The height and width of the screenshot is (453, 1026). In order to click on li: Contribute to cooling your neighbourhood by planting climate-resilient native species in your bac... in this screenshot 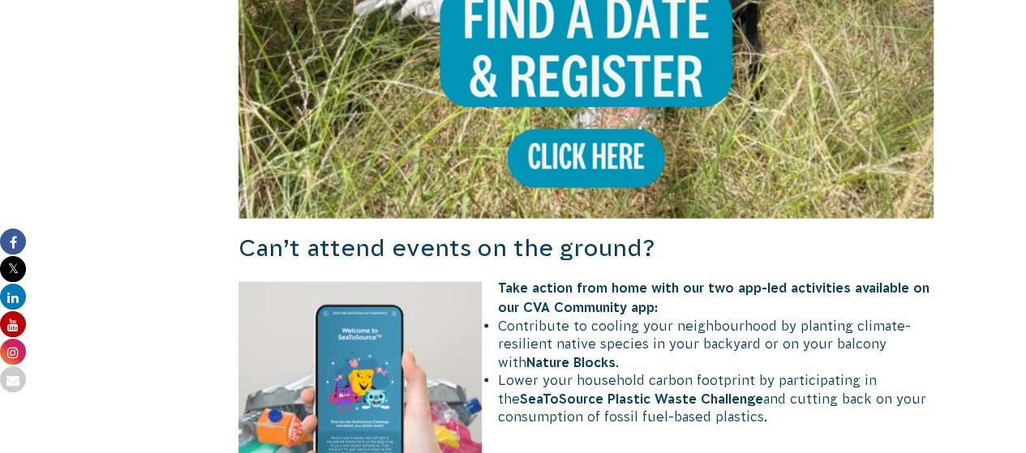, I will do `click(594, 343)`.